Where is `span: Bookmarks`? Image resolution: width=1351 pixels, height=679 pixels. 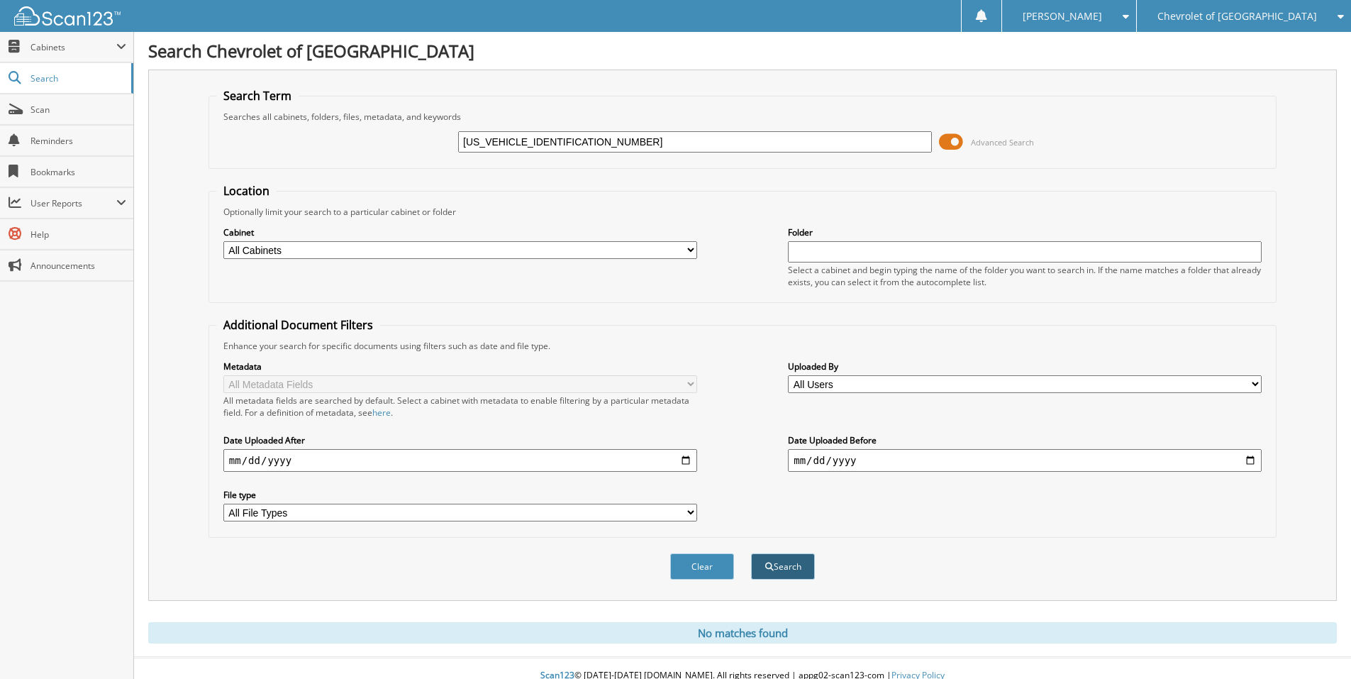
span: Bookmarks is located at coordinates (78, 172).